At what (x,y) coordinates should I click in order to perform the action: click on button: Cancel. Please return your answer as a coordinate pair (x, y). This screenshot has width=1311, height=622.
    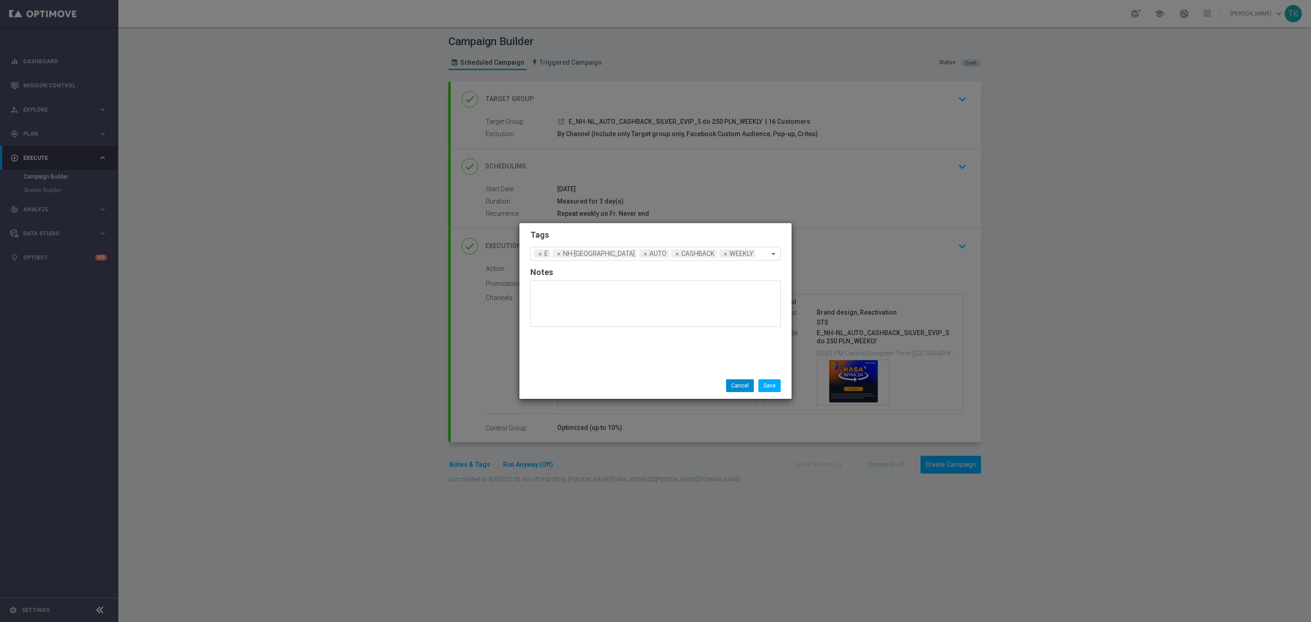
    Looking at the image, I should click on (740, 386).